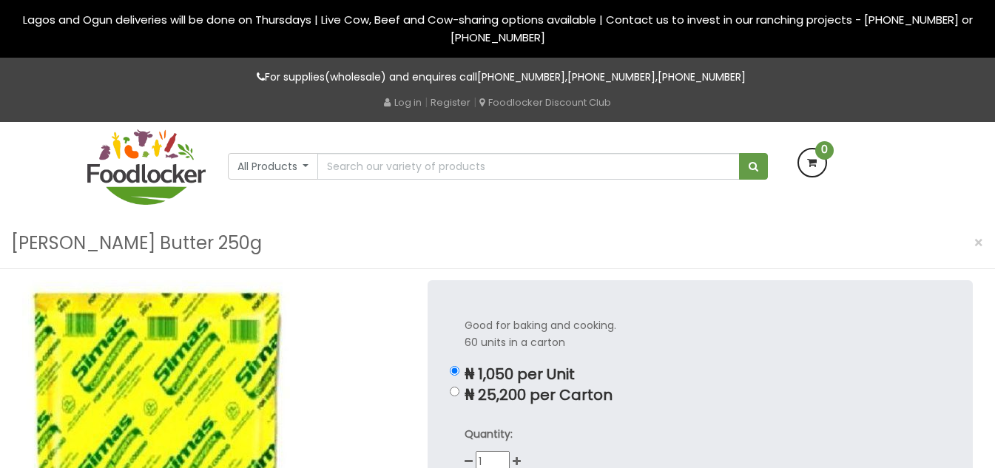 This screenshot has height=468, width=995. Describe the element at coordinates (454, 371) in the screenshot. I see `input: ₦ 1,050 per Unit` at that location.